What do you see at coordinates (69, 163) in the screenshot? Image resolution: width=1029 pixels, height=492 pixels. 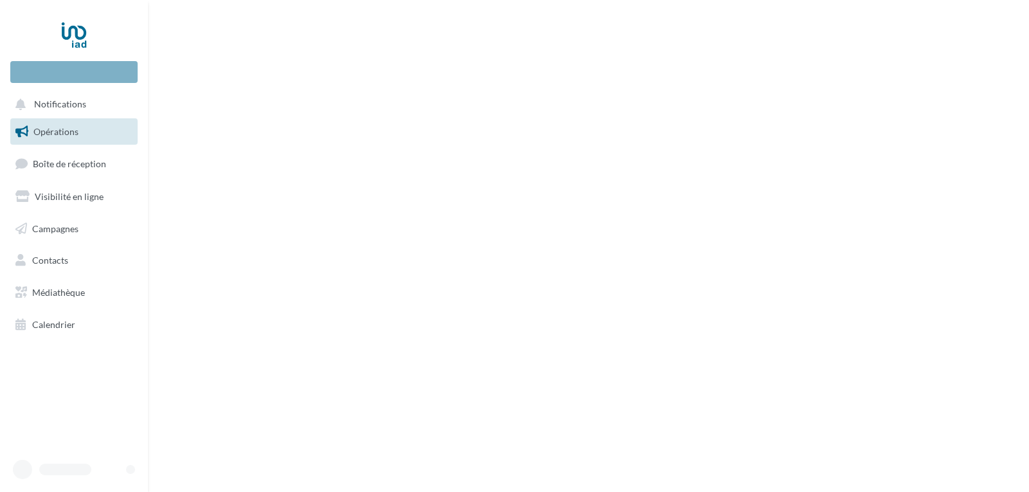 I see `span: Boîte de réception` at bounding box center [69, 163].